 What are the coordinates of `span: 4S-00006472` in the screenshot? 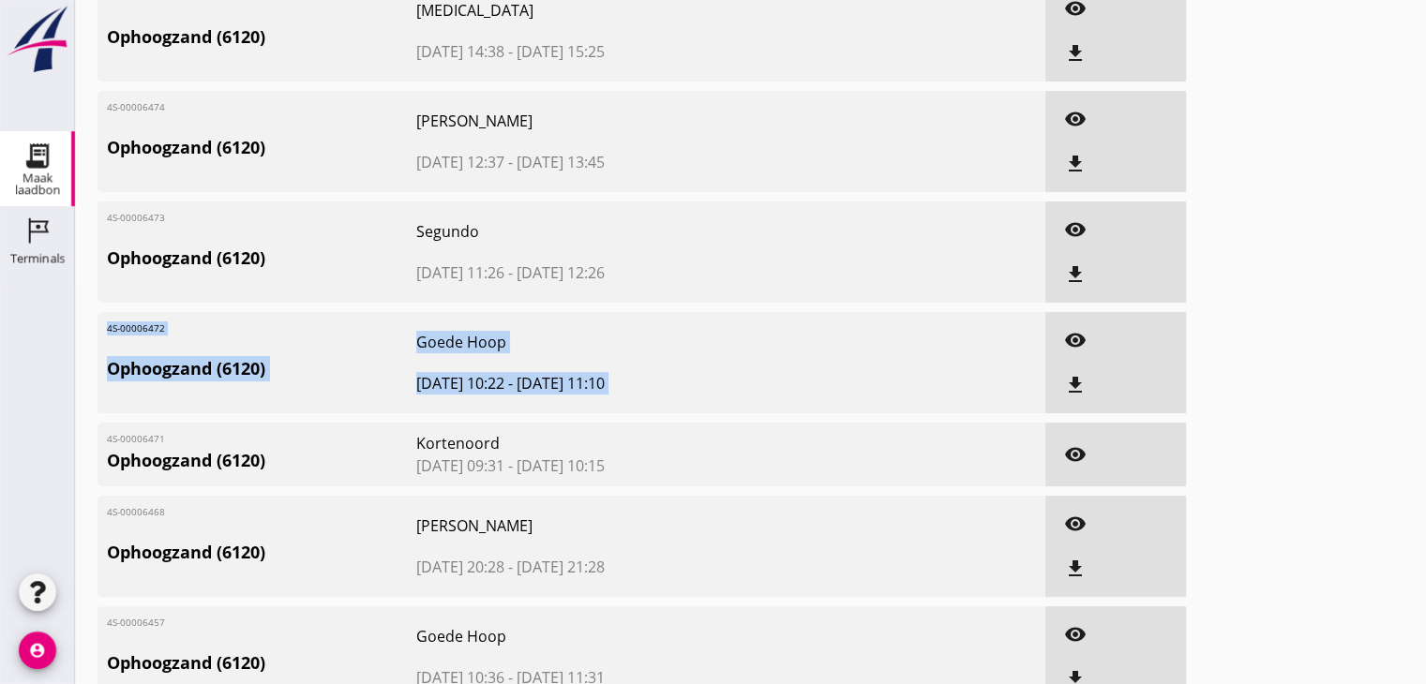 It's located at (140, 328).